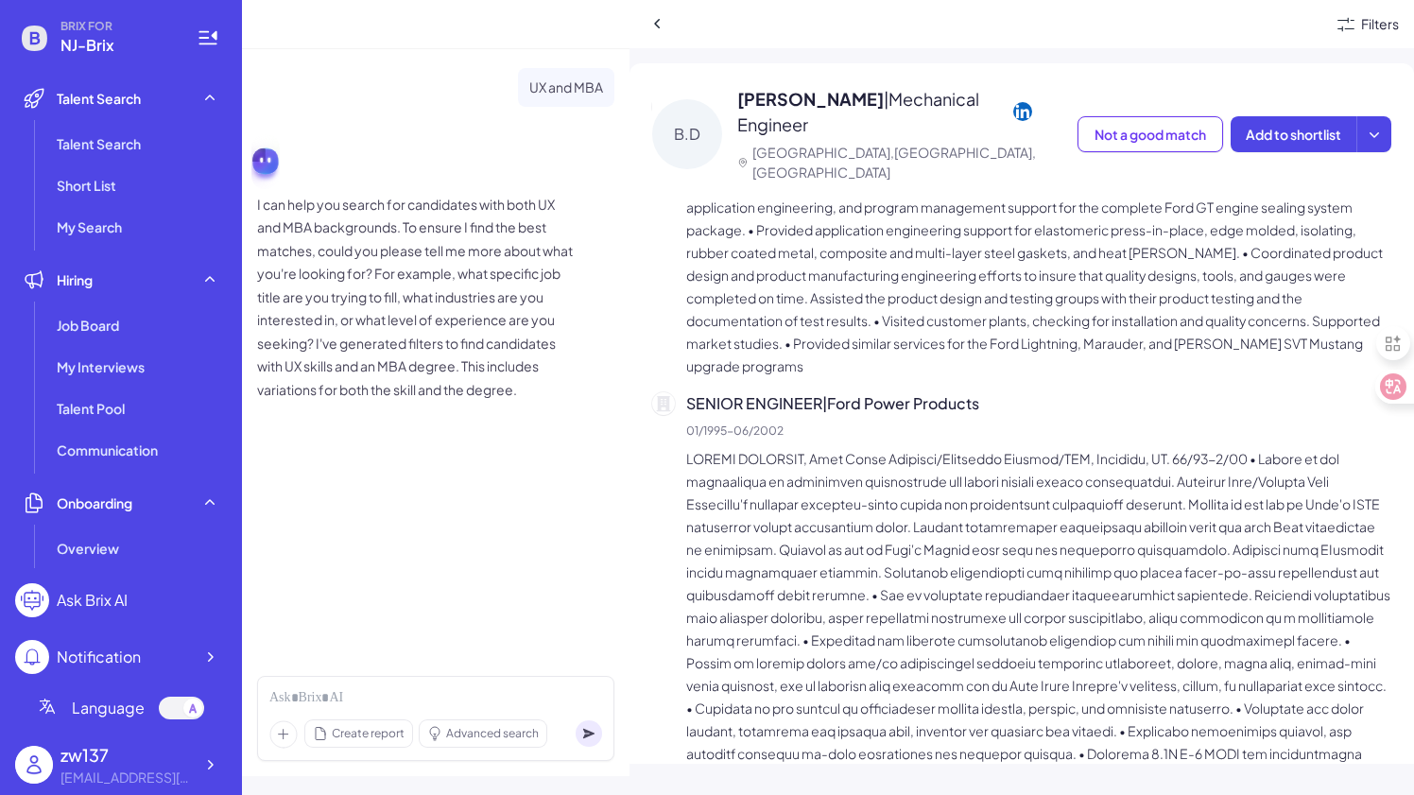 This screenshot has height=795, width=1414. I want to click on p: SENIOR ENGINEER | Ford Power Products, so click(1038, 403).